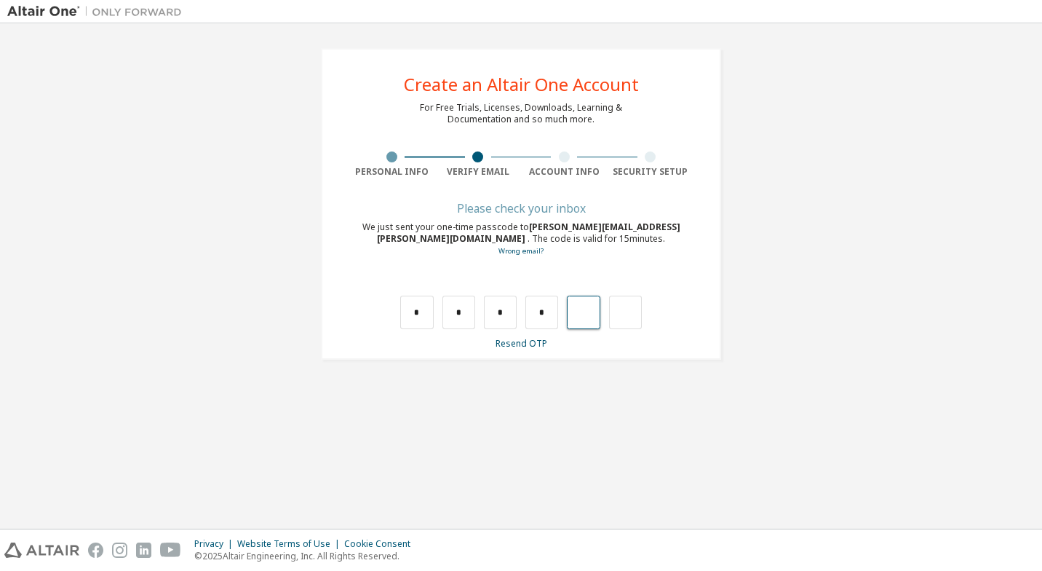 The image size is (1042, 571). What do you see at coordinates (306, 555) in the screenshot?
I see `p: © 2025 Altair Engineering, Inc. All Rights Reserved.` at bounding box center [306, 555].